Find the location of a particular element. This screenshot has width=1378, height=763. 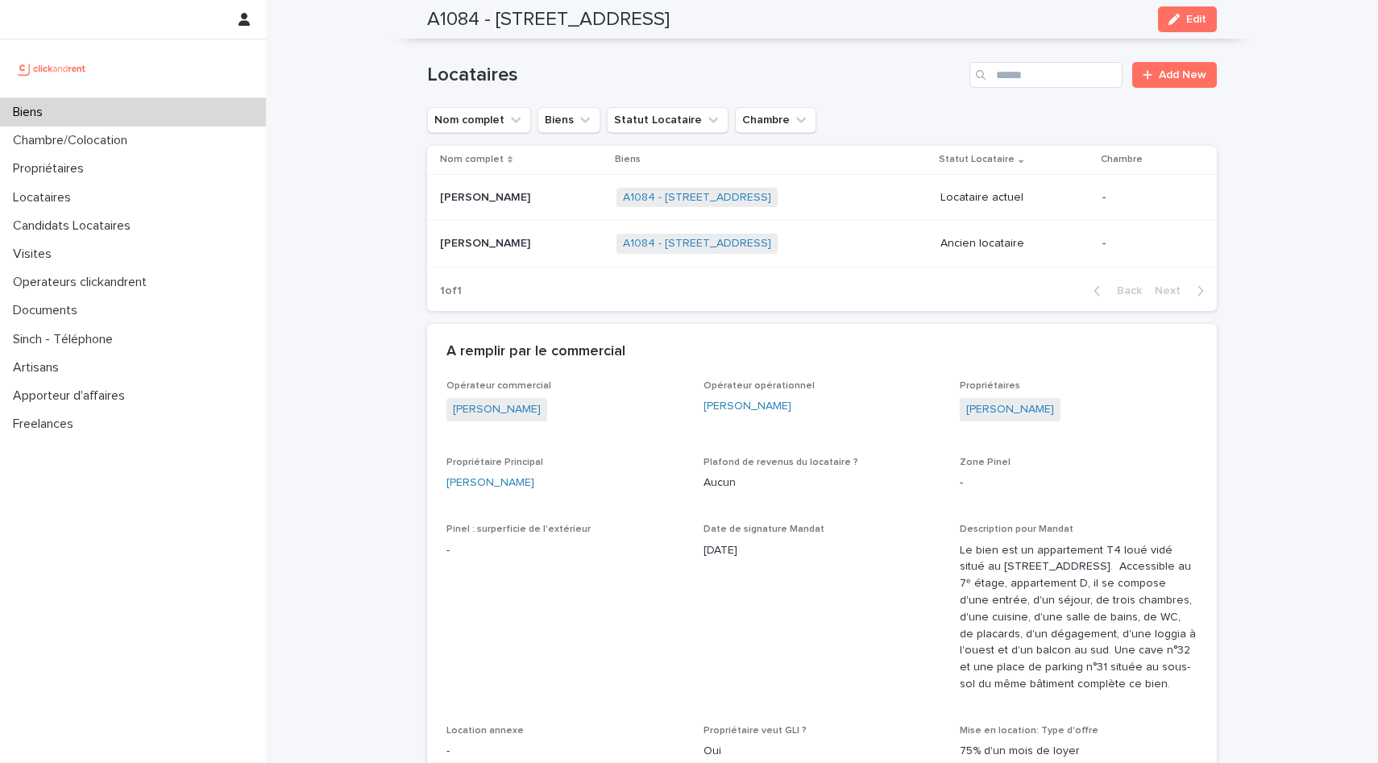

button: Statut Locataire is located at coordinates (667, 120).